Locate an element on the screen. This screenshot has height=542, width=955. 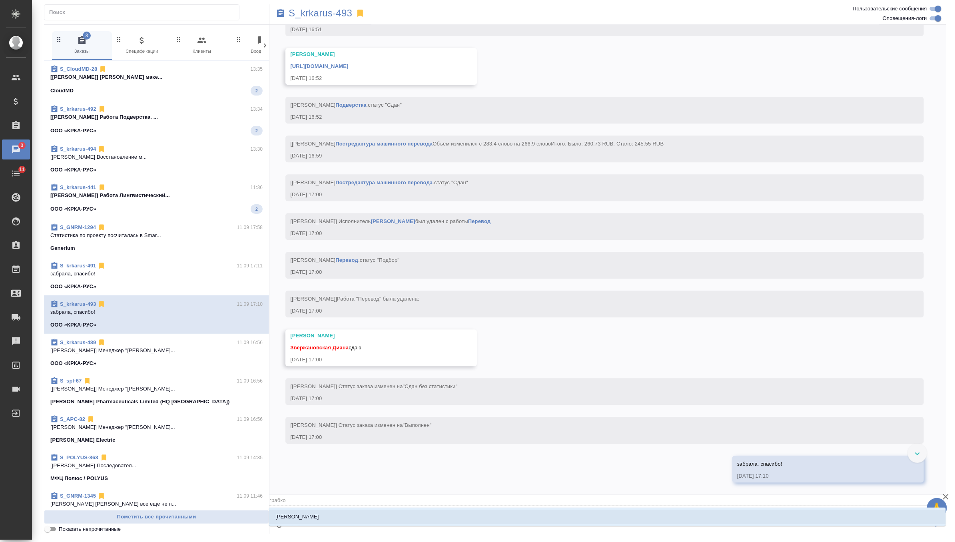
a: 3 is located at coordinates (16, 150).